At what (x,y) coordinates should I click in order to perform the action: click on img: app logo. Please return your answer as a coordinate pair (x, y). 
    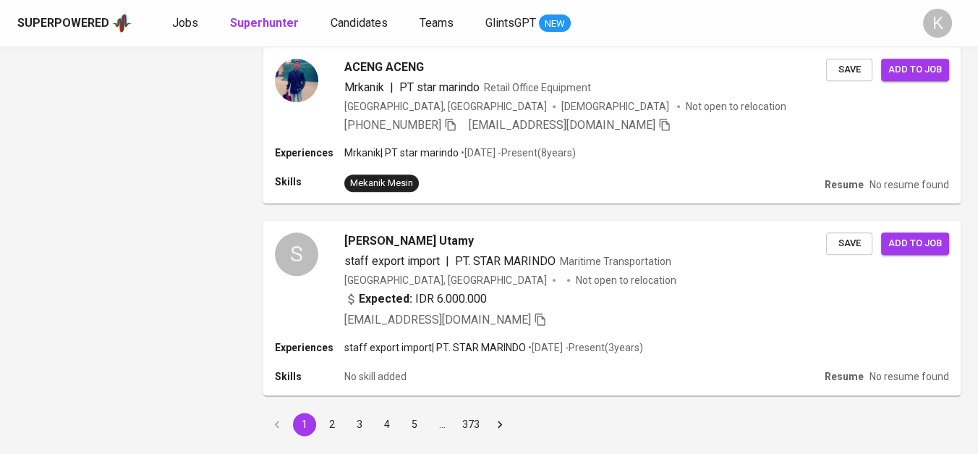
    Looking at the image, I should click on (122, 23).